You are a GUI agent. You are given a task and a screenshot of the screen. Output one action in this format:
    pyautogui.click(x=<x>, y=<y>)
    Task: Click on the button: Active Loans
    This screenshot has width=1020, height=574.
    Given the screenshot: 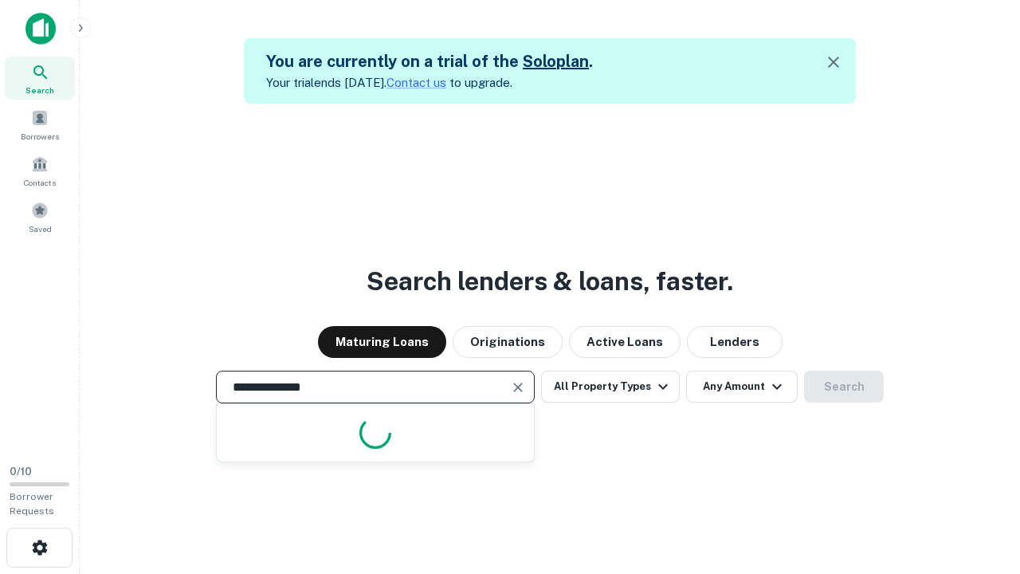 What is the action you would take?
    pyautogui.click(x=625, y=342)
    